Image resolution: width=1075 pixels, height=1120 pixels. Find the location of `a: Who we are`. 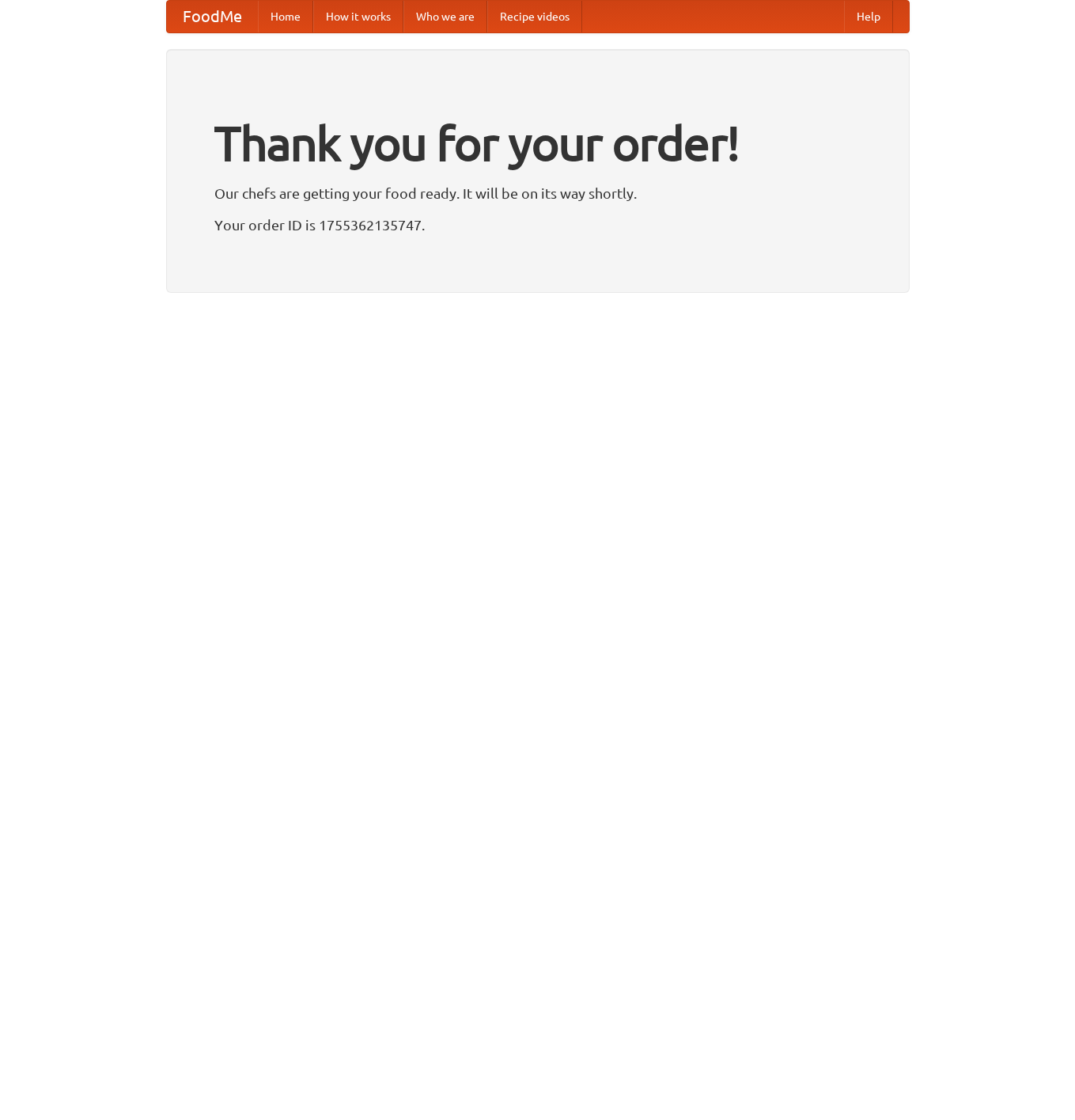

a: Who we are is located at coordinates (445, 16).